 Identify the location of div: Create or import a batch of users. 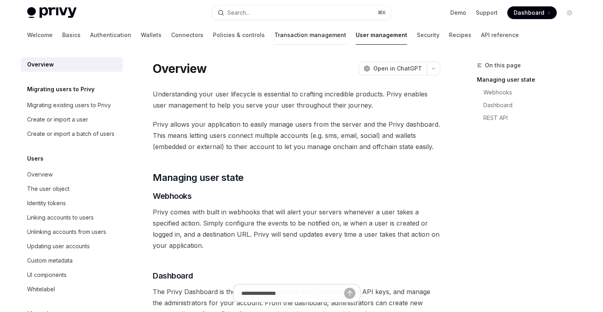
(71, 134).